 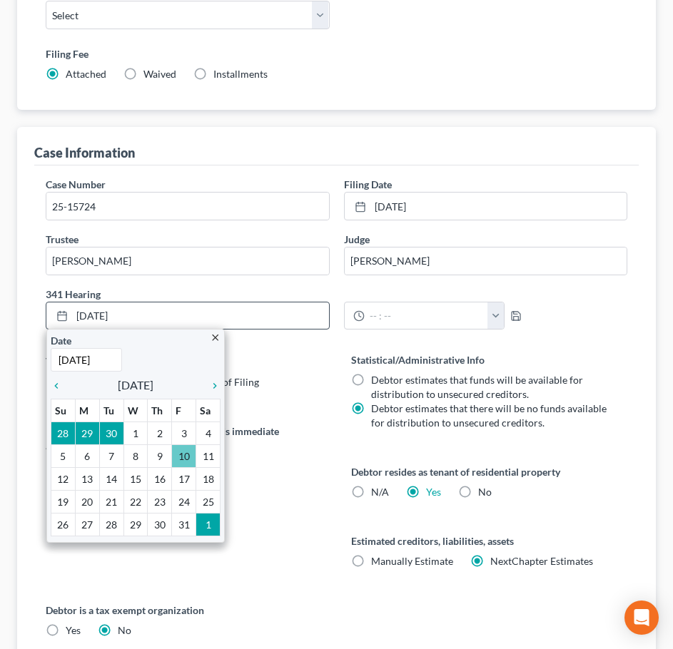 I want to click on span: Waived, so click(x=160, y=73).